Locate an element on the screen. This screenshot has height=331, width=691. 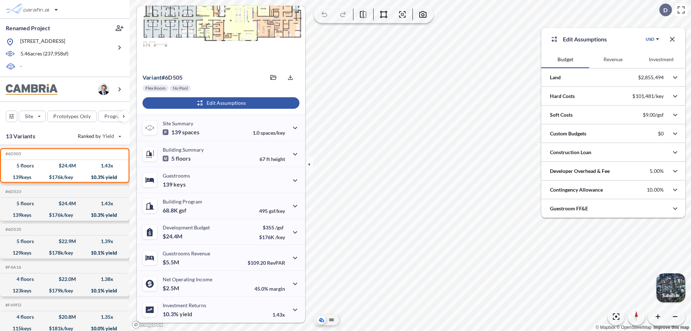
span: yield is located at coordinates (186, 314).